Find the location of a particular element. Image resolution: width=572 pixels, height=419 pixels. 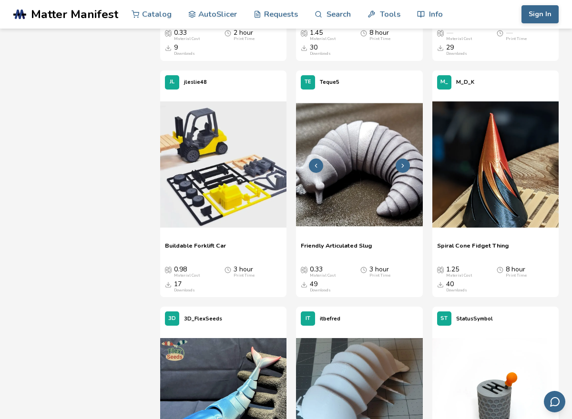

span: Buildable Forklift Car is located at coordinates (195, 249).